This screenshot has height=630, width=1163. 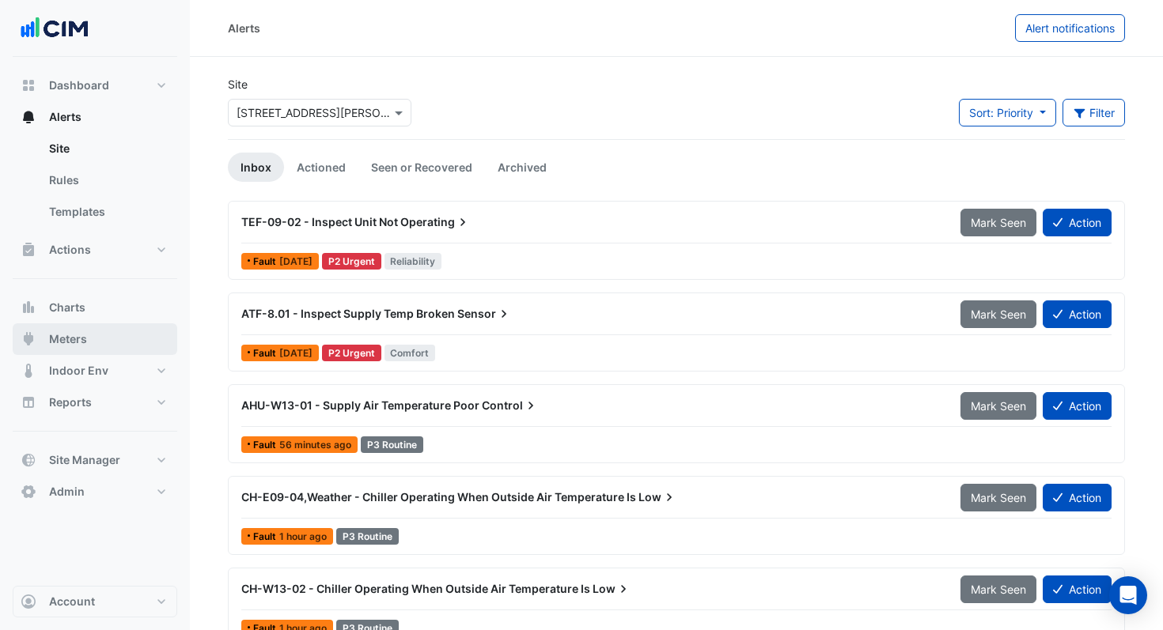 I want to click on app-icon: Alerts, so click(x=28, y=117).